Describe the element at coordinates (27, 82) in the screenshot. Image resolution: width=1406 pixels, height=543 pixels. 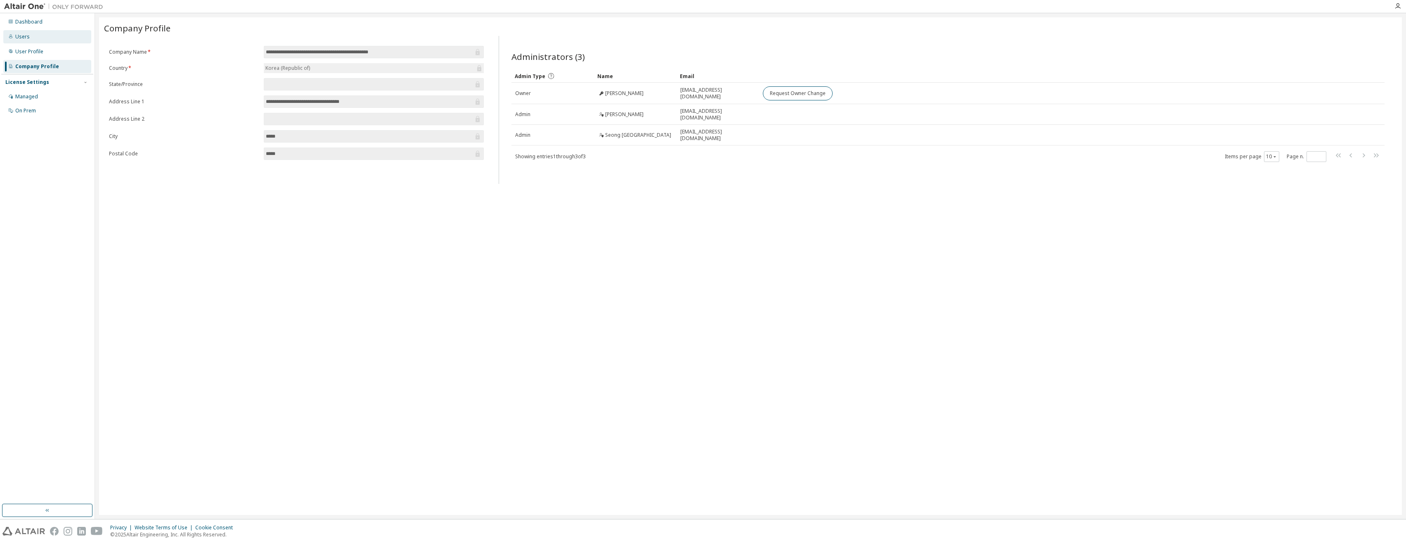
I see `div: License Settings` at that location.